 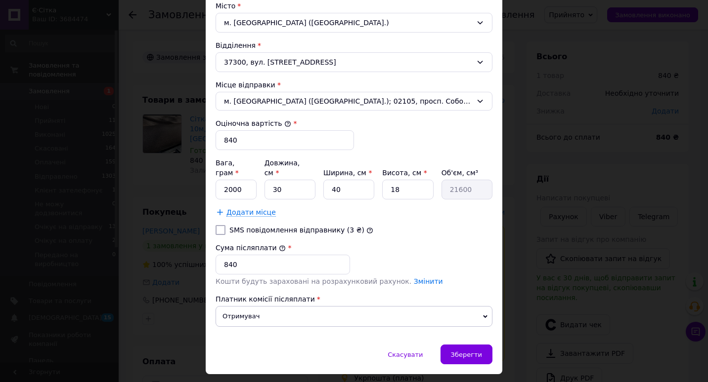 I want to click on span: Додати місце, so click(x=251, y=212).